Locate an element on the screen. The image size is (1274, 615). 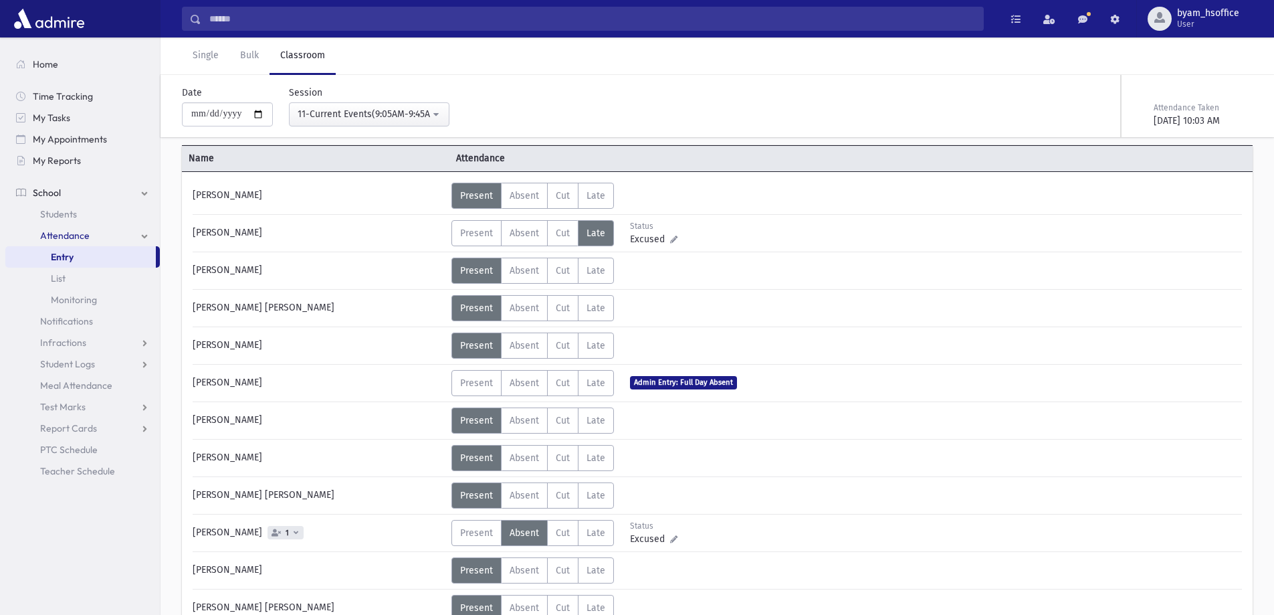
span: My Appointments is located at coordinates (70, 139).